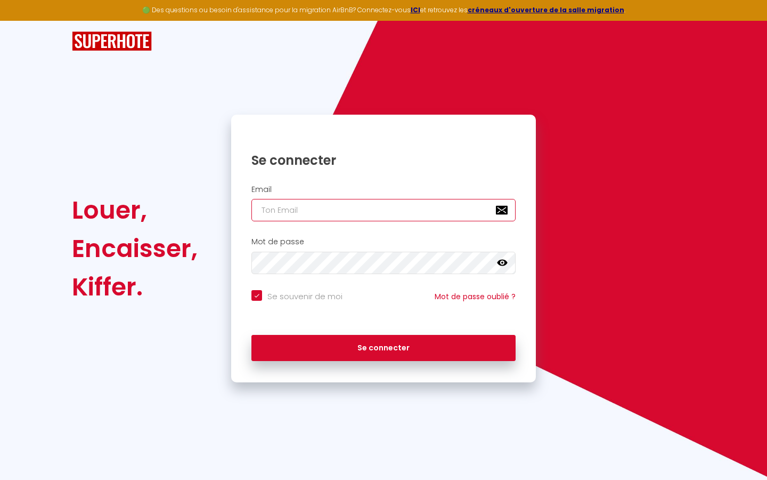  Describe the element at coordinates (112, 41) in the screenshot. I see `img: SuperHote logo` at that location.